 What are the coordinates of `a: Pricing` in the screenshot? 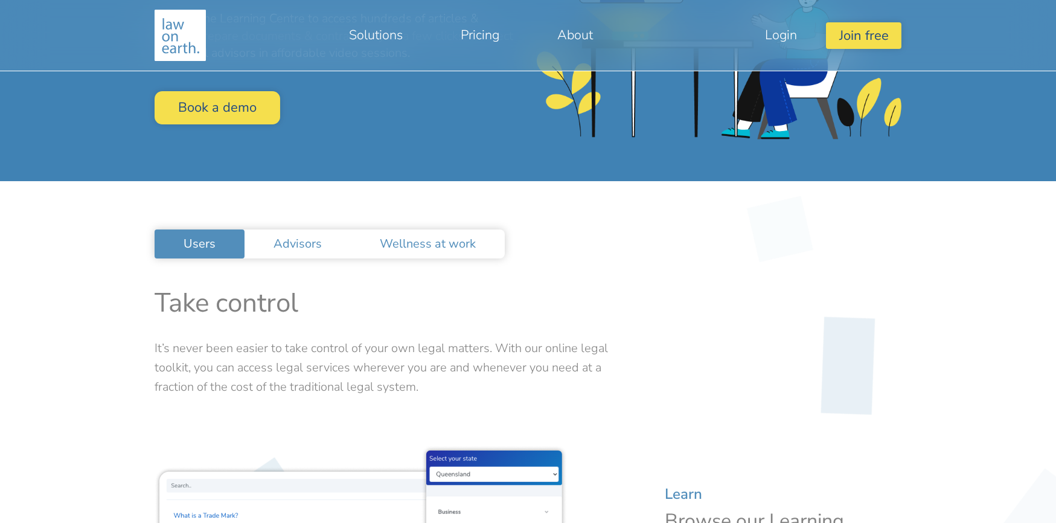 It's located at (480, 35).